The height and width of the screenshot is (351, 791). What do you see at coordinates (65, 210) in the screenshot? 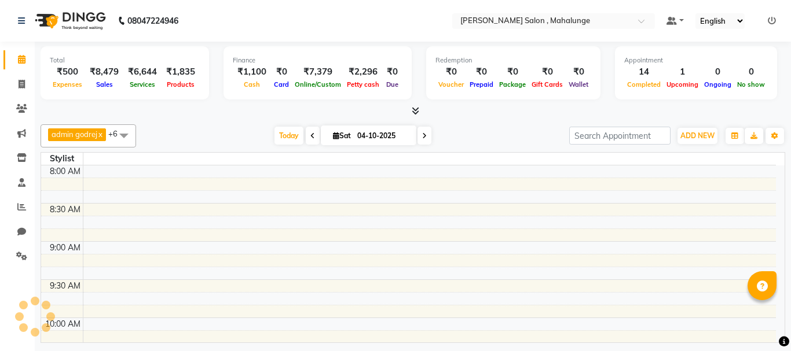
I see `div: 8:30 AM` at bounding box center [65, 210].